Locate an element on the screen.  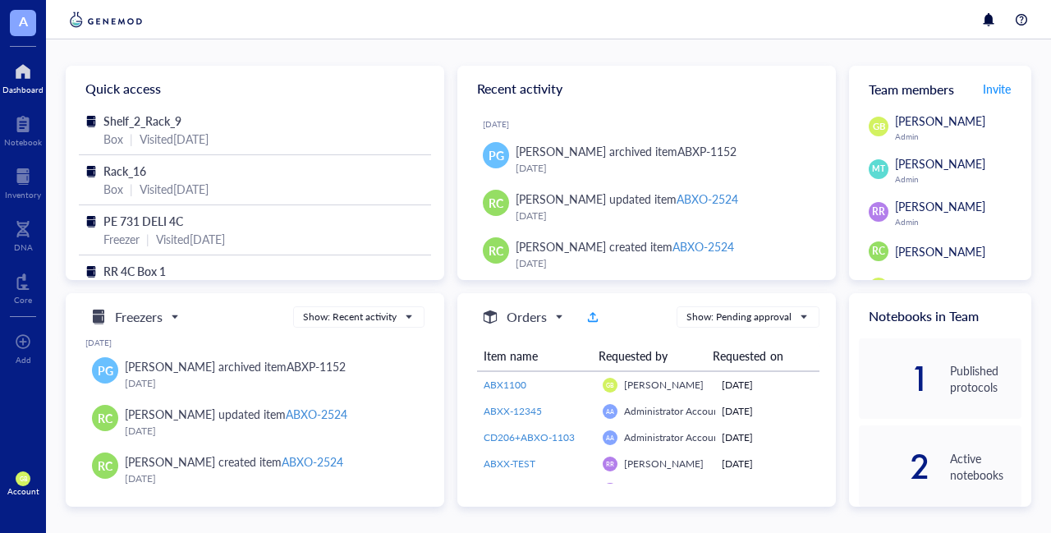
th: Requested by is located at coordinates (649, 355).